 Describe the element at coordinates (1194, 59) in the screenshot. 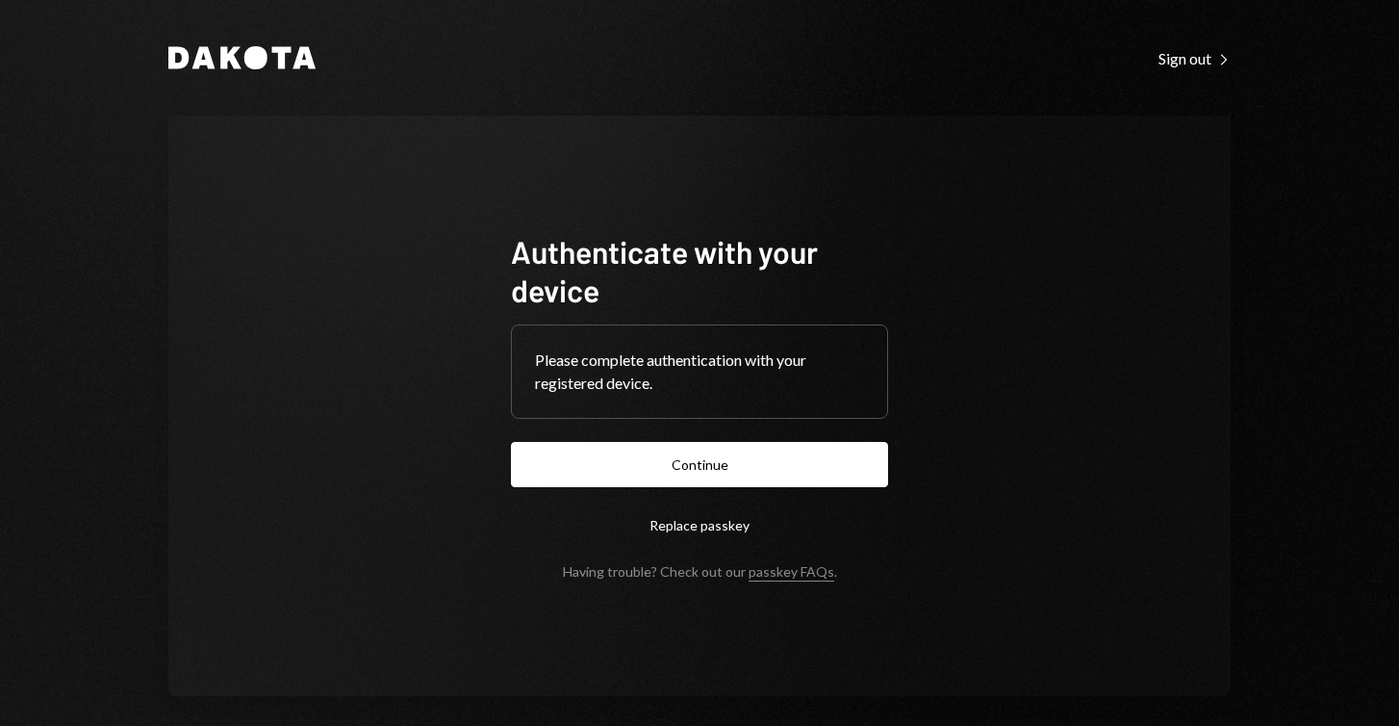

I see `div: Sign out` at that location.